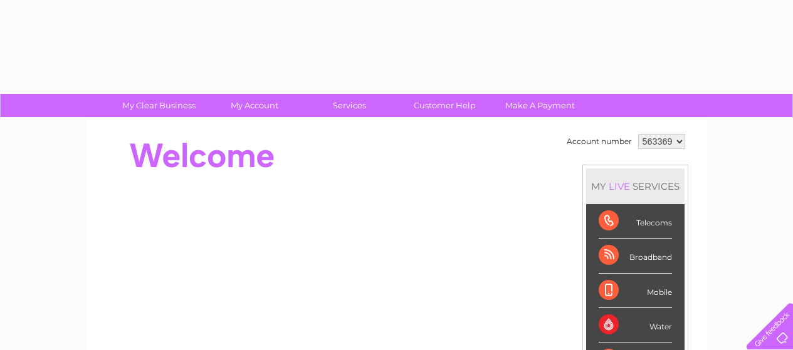 Image resolution: width=793 pixels, height=350 pixels. Describe the element at coordinates (635, 221) in the screenshot. I see `div: Telecoms` at that location.